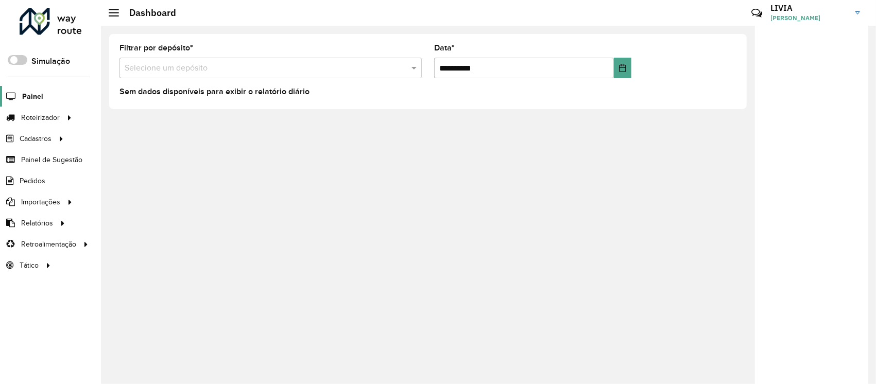 This screenshot has height=384, width=876. What do you see at coordinates (36, 138) in the screenshot?
I see `span: Cadastros` at bounding box center [36, 138].